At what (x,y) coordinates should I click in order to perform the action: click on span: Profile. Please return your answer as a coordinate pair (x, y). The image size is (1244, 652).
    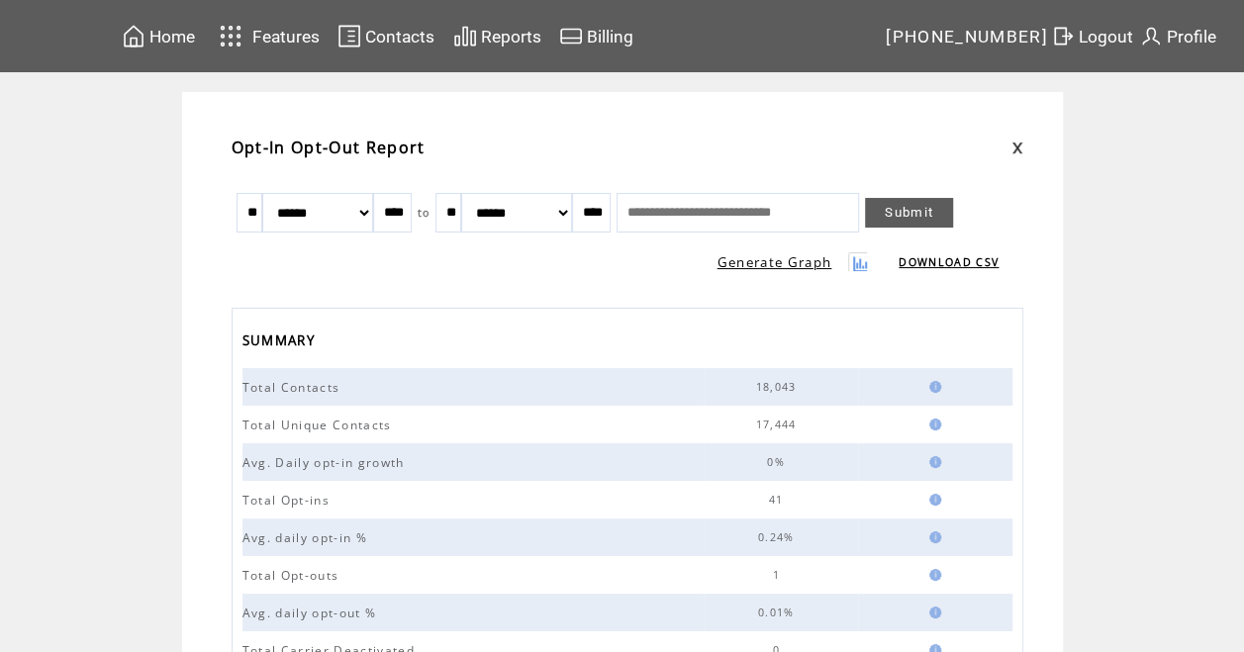
    Looking at the image, I should click on (1192, 37).